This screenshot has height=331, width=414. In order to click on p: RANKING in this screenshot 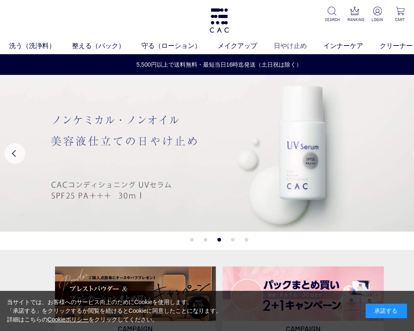, I will do `click(354, 19)`.